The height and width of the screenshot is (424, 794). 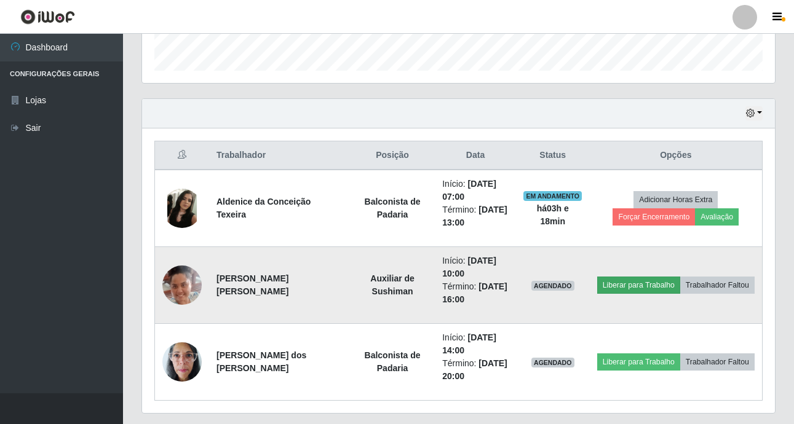 I want to click on th: Posição, so click(x=392, y=156).